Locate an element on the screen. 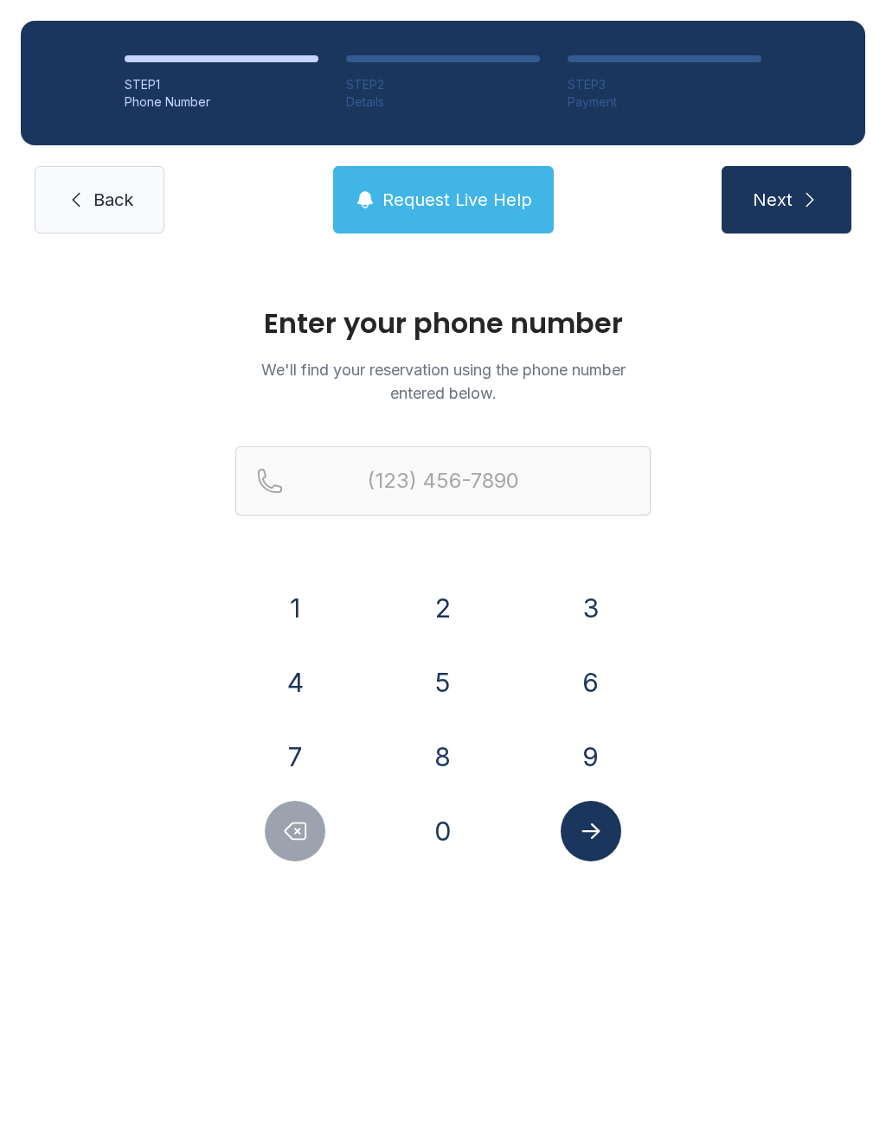 This screenshot has height=1139, width=886. button: 4 is located at coordinates (295, 683).